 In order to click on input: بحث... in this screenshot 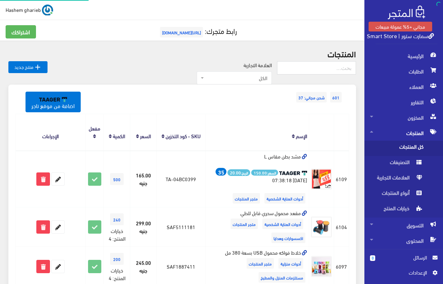, I will do `click(317, 68)`.